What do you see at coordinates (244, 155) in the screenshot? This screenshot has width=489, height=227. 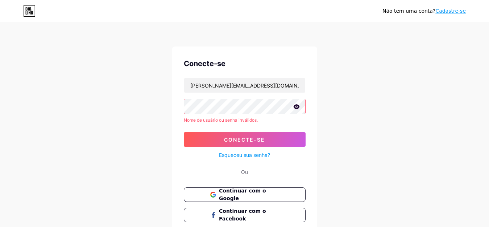 I see `font: Esqueceu sua senha?` at bounding box center [244, 155].